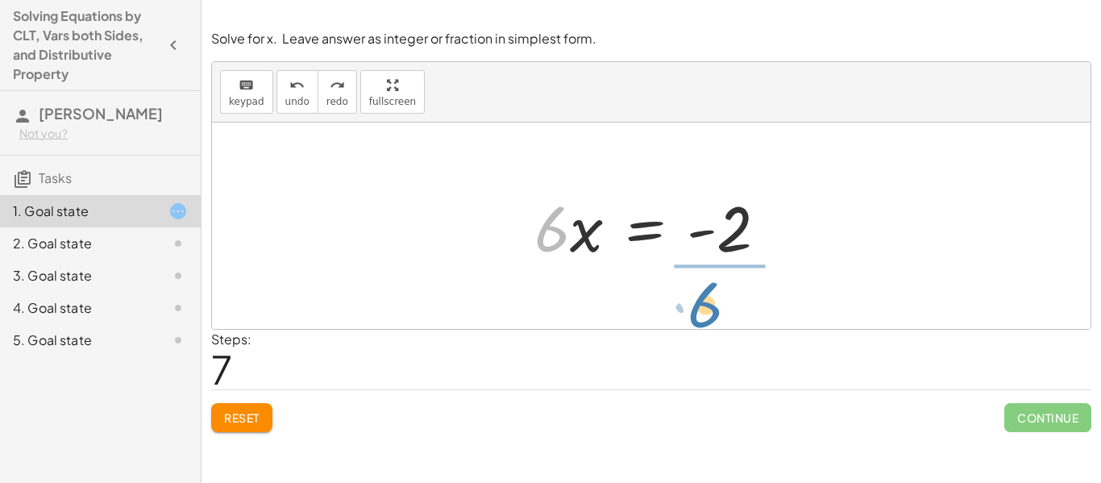  What do you see at coordinates (392, 102) in the screenshot?
I see `span: fullscreen` at bounding box center [392, 102].